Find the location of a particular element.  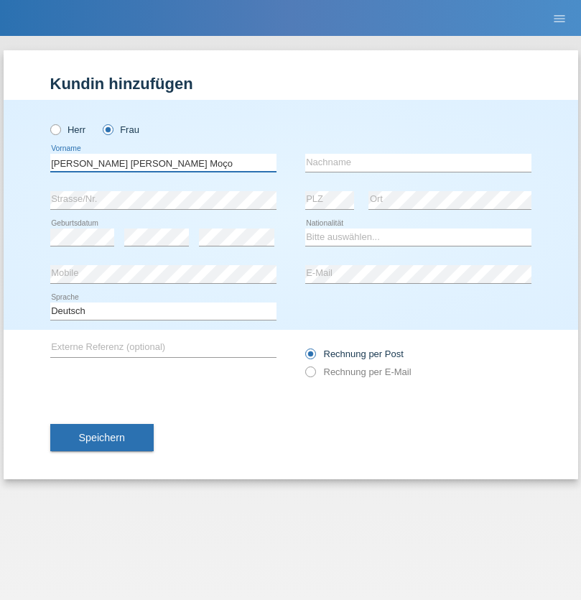

label: Rechnung per Post is located at coordinates (354, 353).